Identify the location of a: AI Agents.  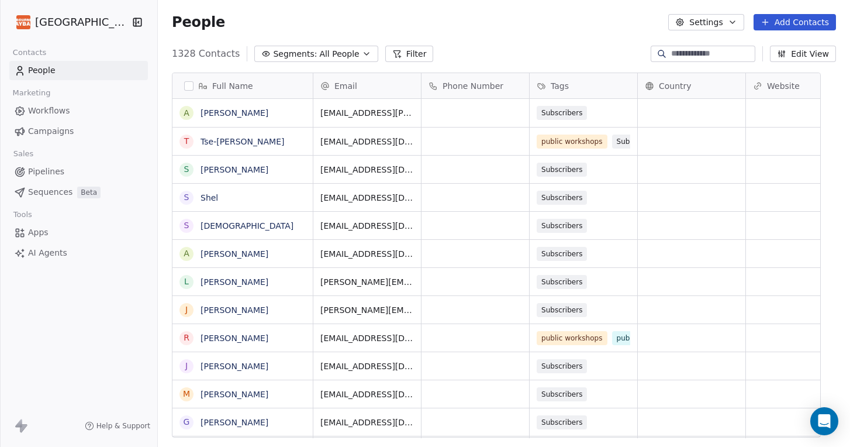
(78, 253).